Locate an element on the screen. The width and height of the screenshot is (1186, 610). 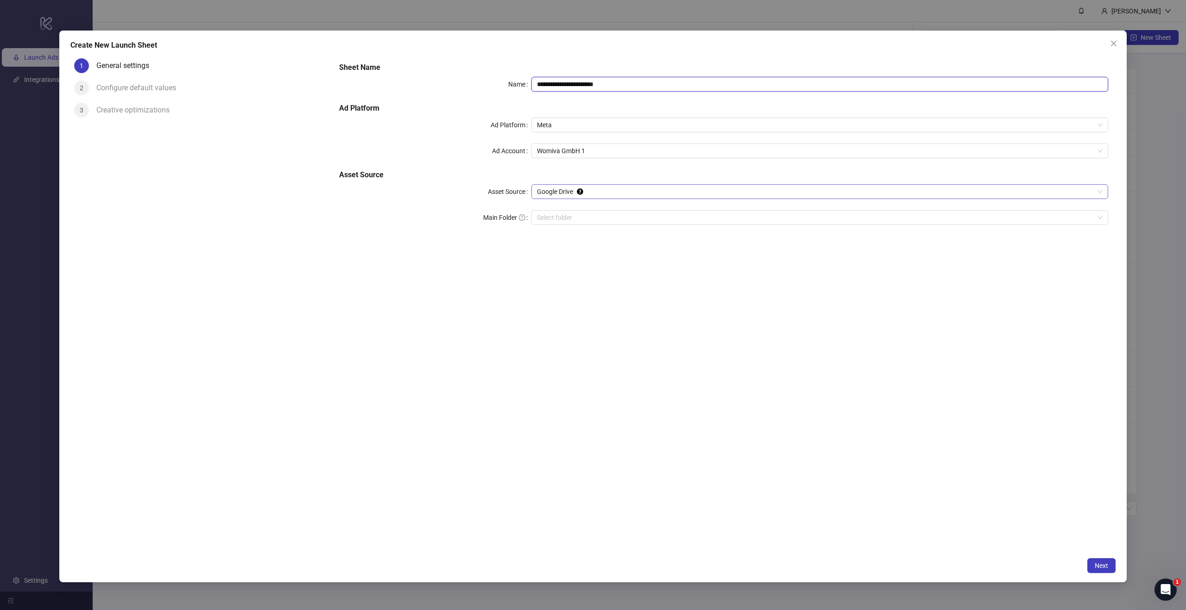
div: Configure default values is located at coordinates (140, 88).